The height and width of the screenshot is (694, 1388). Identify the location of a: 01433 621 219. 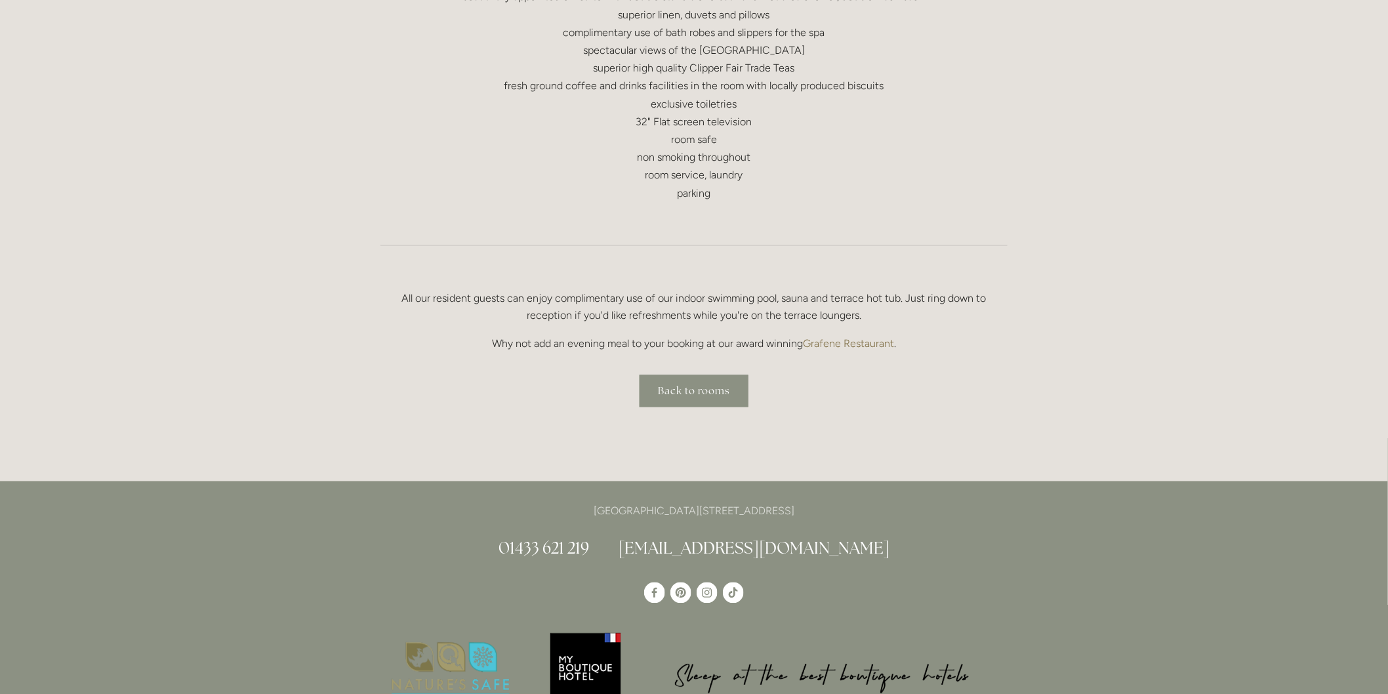
(544, 548).